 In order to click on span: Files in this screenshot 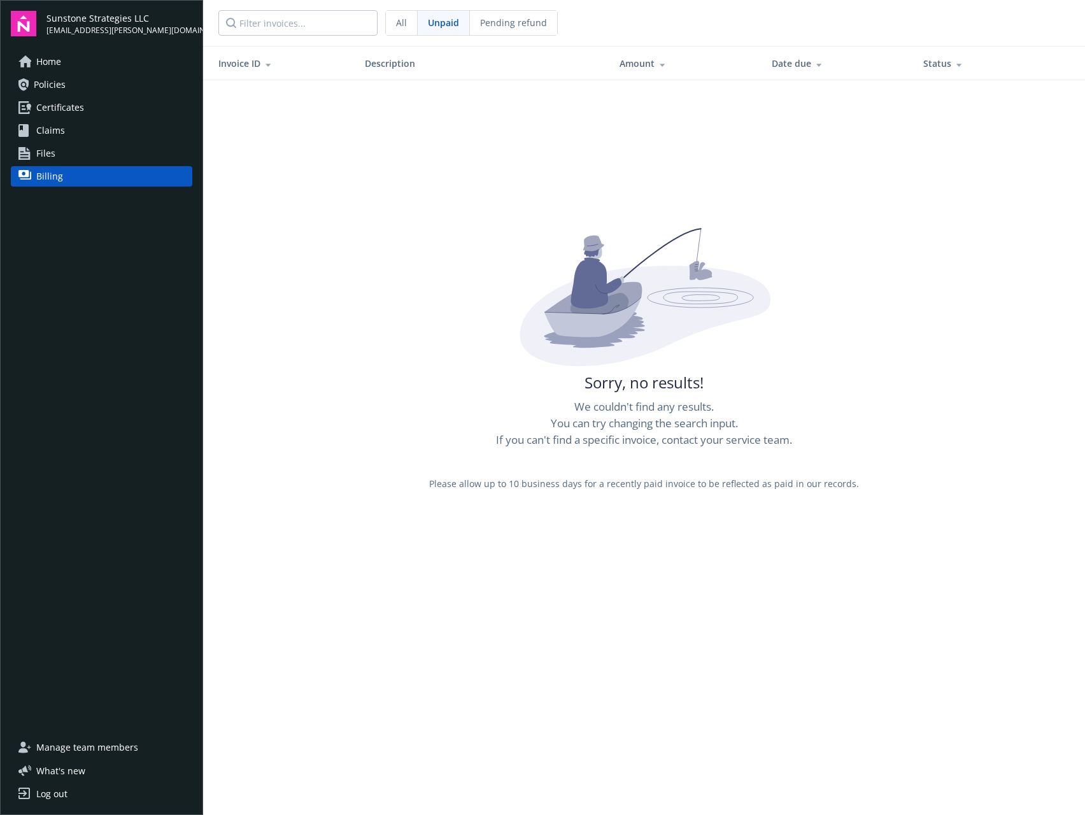, I will do `click(46, 153)`.